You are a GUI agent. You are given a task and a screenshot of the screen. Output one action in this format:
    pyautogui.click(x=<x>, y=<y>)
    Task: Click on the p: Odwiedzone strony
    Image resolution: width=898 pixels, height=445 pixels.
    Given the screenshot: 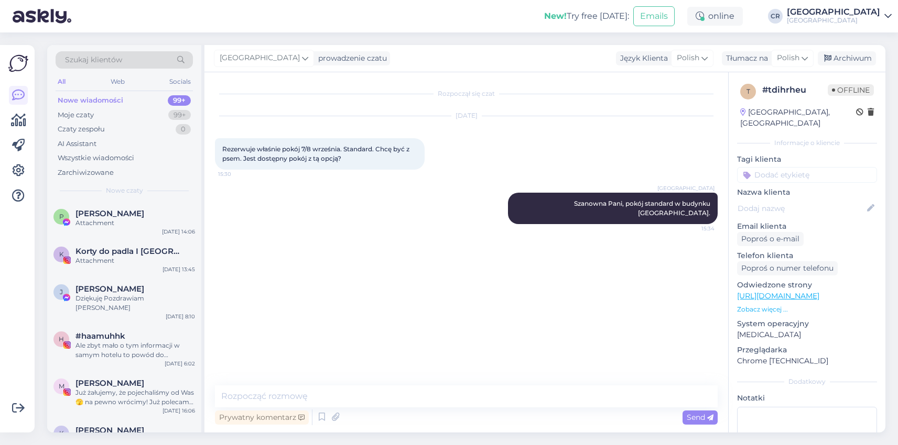 What is the action you would take?
    pyautogui.click(x=806, y=285)
    